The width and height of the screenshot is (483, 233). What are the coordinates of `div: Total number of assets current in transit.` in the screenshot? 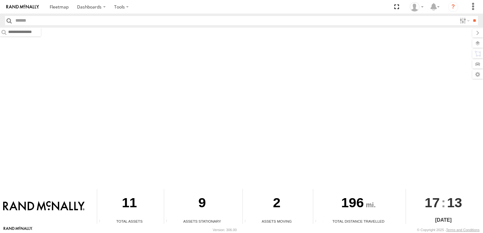 It's located at (247, 222).